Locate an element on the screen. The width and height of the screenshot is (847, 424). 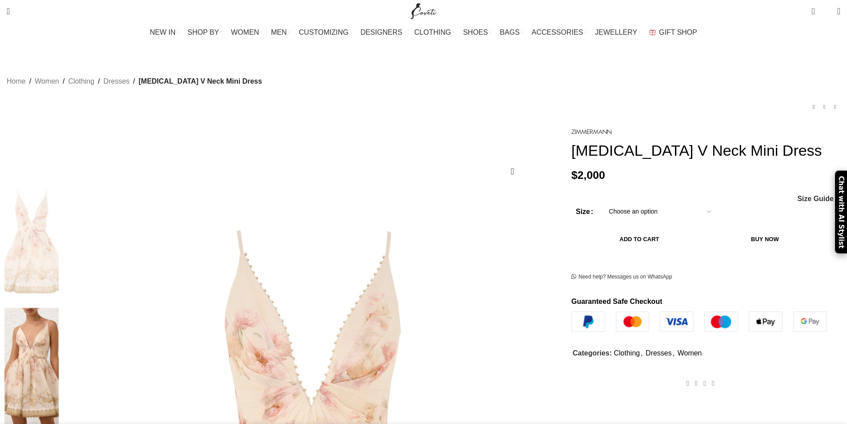
a: SHOES is located at coordinates (477, 32).